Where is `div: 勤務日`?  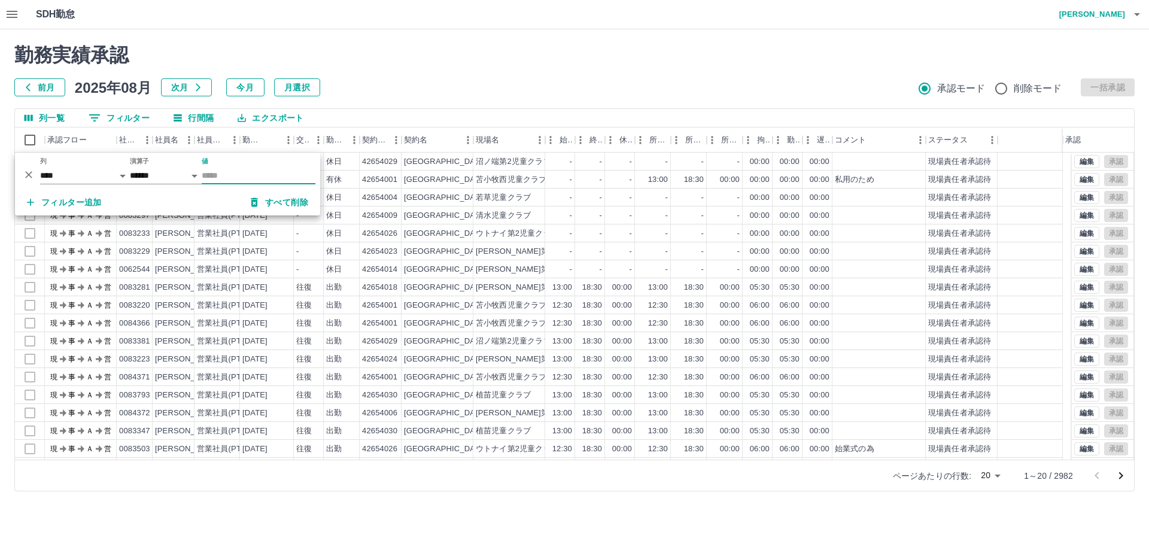
div: 勤務日 is located at coordinates (267, 140).